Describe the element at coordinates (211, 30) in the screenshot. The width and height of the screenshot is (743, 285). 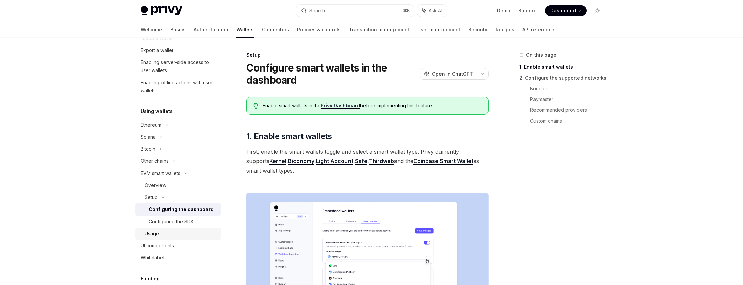
I see `a: Authentication` at that location.